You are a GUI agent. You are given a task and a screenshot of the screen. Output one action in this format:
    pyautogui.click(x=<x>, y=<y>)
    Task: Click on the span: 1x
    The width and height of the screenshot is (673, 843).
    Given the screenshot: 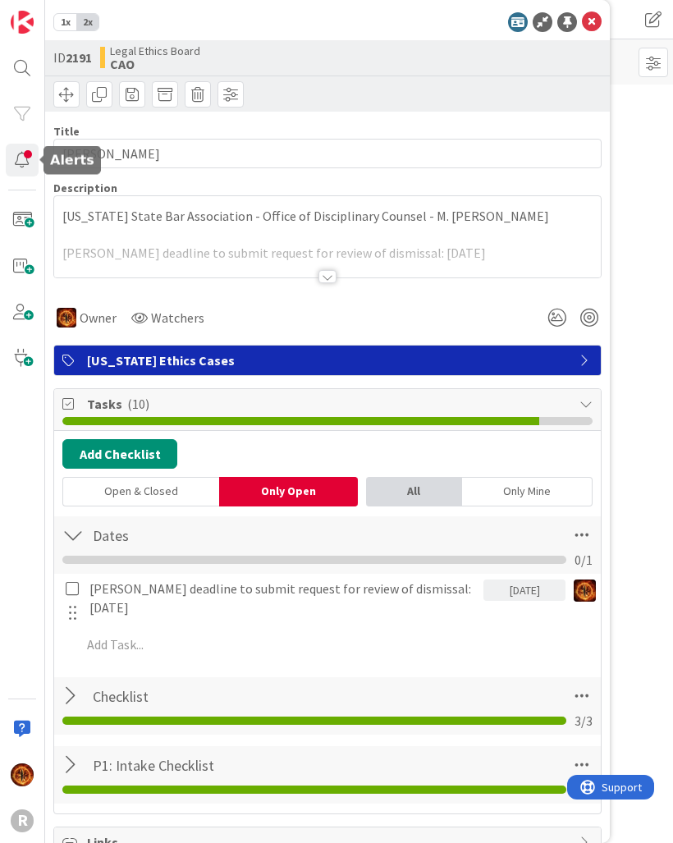 What is the action you would take?
    pyautogui.click(x=65, y=22)
    